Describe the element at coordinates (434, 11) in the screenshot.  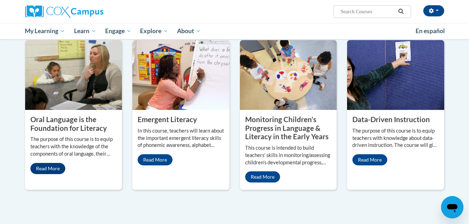
I see `button: Account Settings` at that location.